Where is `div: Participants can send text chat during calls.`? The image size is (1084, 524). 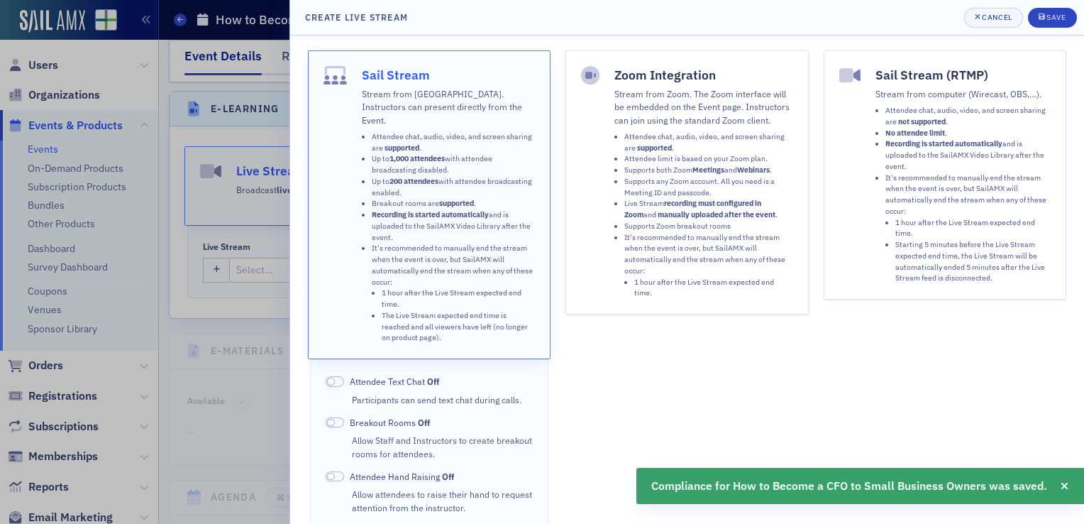 div: Participants can send text chat during calls. is located at coordinates (442, 399).